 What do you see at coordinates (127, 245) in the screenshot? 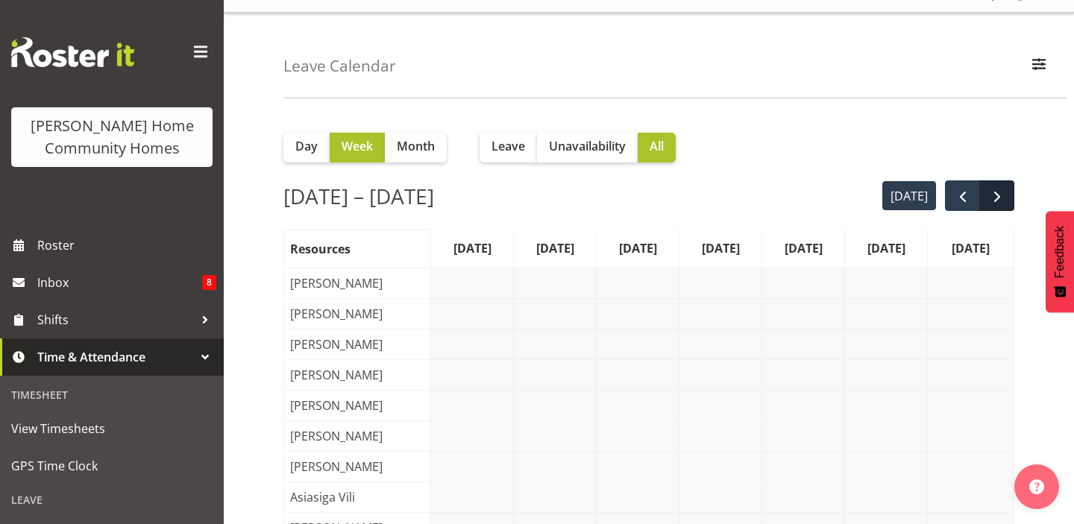
I see `span: Roster` at bounding box center [127, 245].